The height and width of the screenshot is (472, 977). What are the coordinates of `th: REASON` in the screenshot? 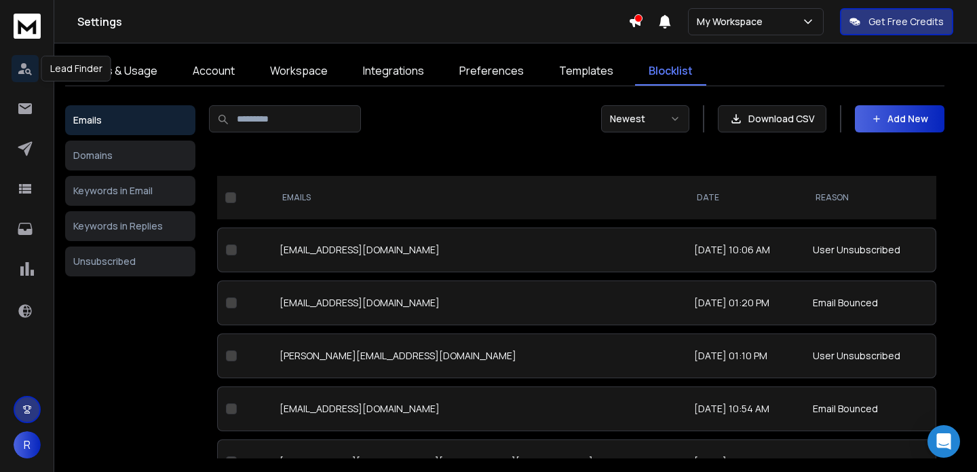 It's located at (871, 198).